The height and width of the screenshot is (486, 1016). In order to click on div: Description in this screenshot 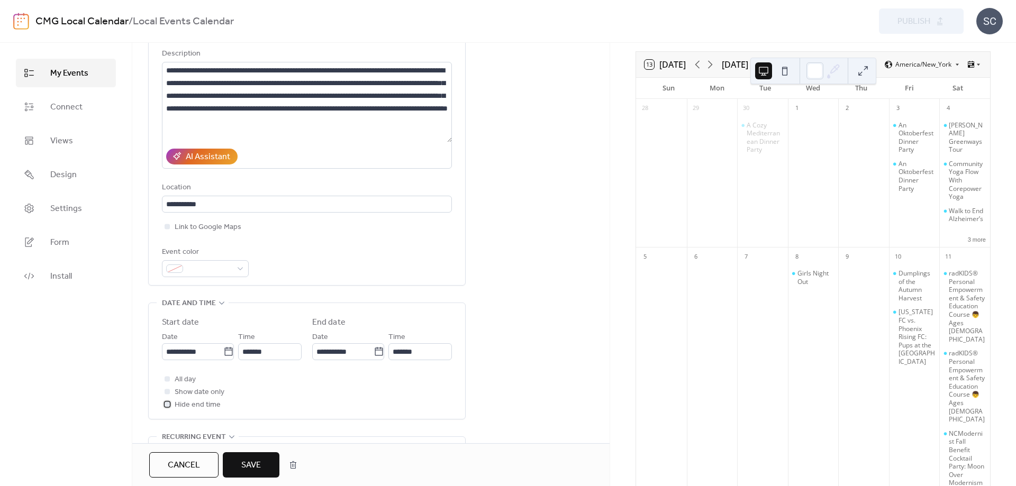, I will do `click(306, 54)`.